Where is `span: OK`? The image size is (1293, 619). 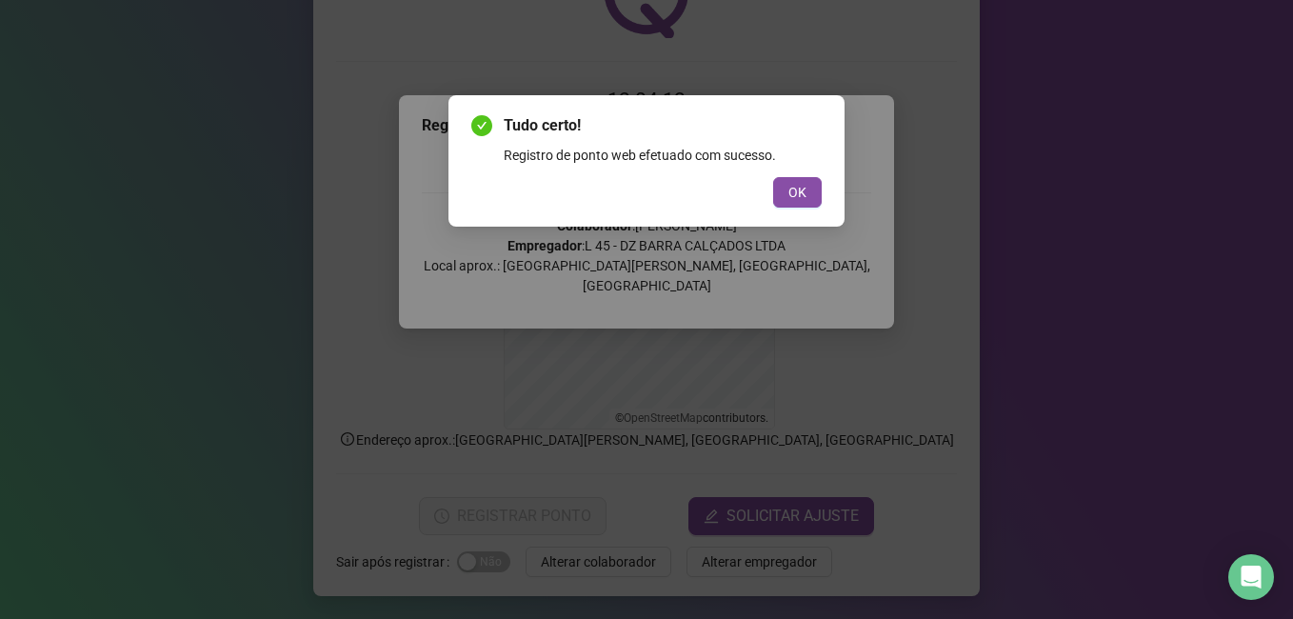 span: OK is located at coordinates (797, 192).